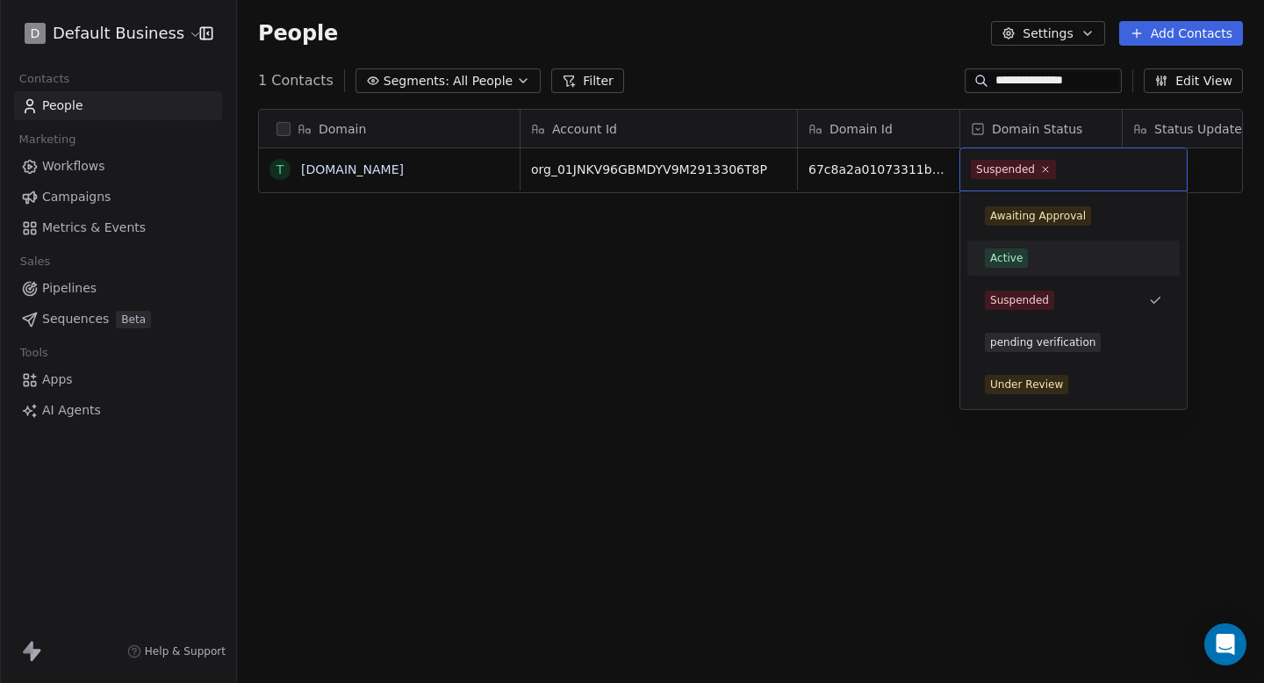  What do you see at coordinates (1006, 258) in the screenshot?
I see `div: Active` at bounding box center [1006, 258].